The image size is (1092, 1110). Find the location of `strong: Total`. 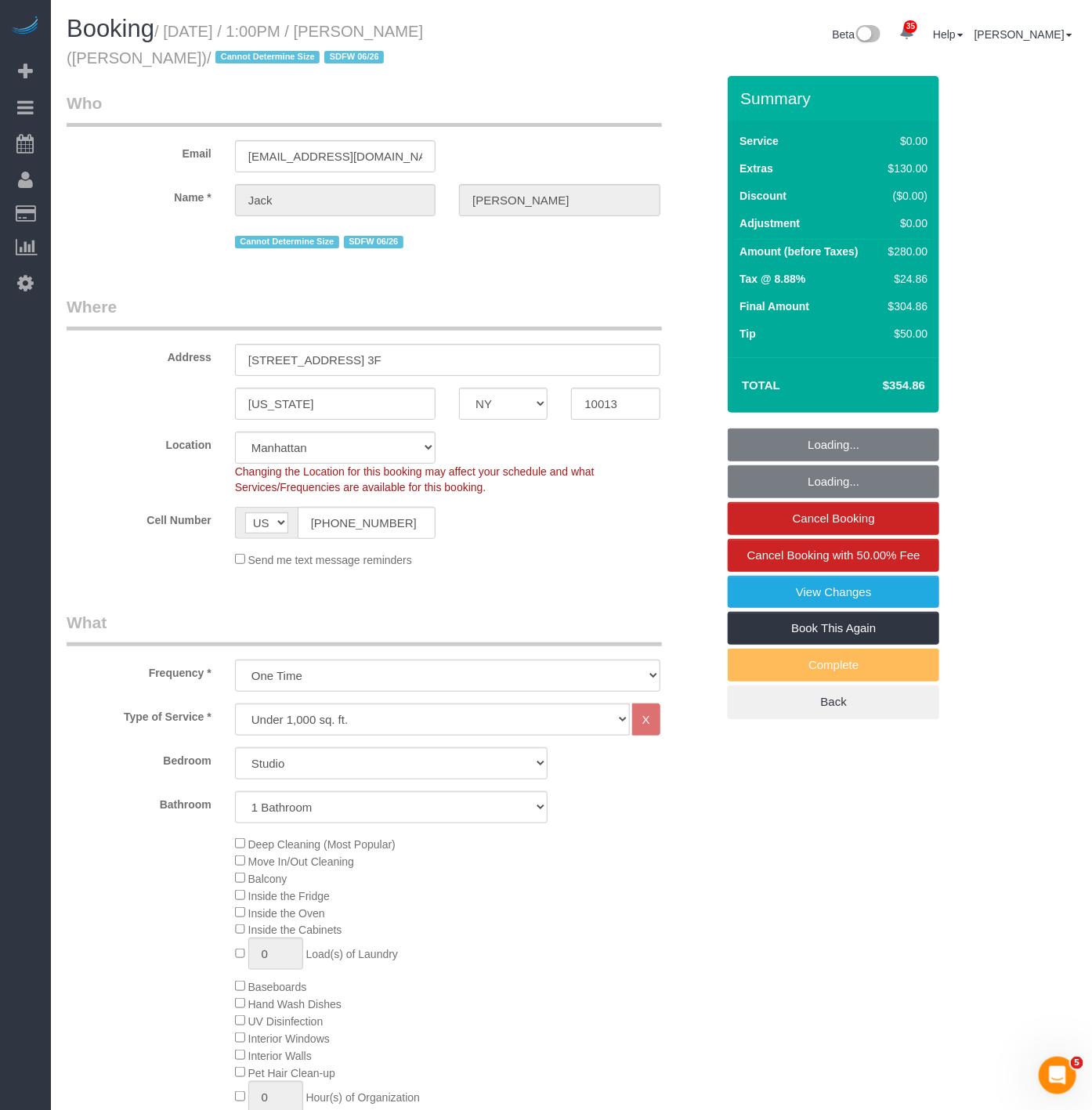

strong: Total is located at coordinates (760, 384).